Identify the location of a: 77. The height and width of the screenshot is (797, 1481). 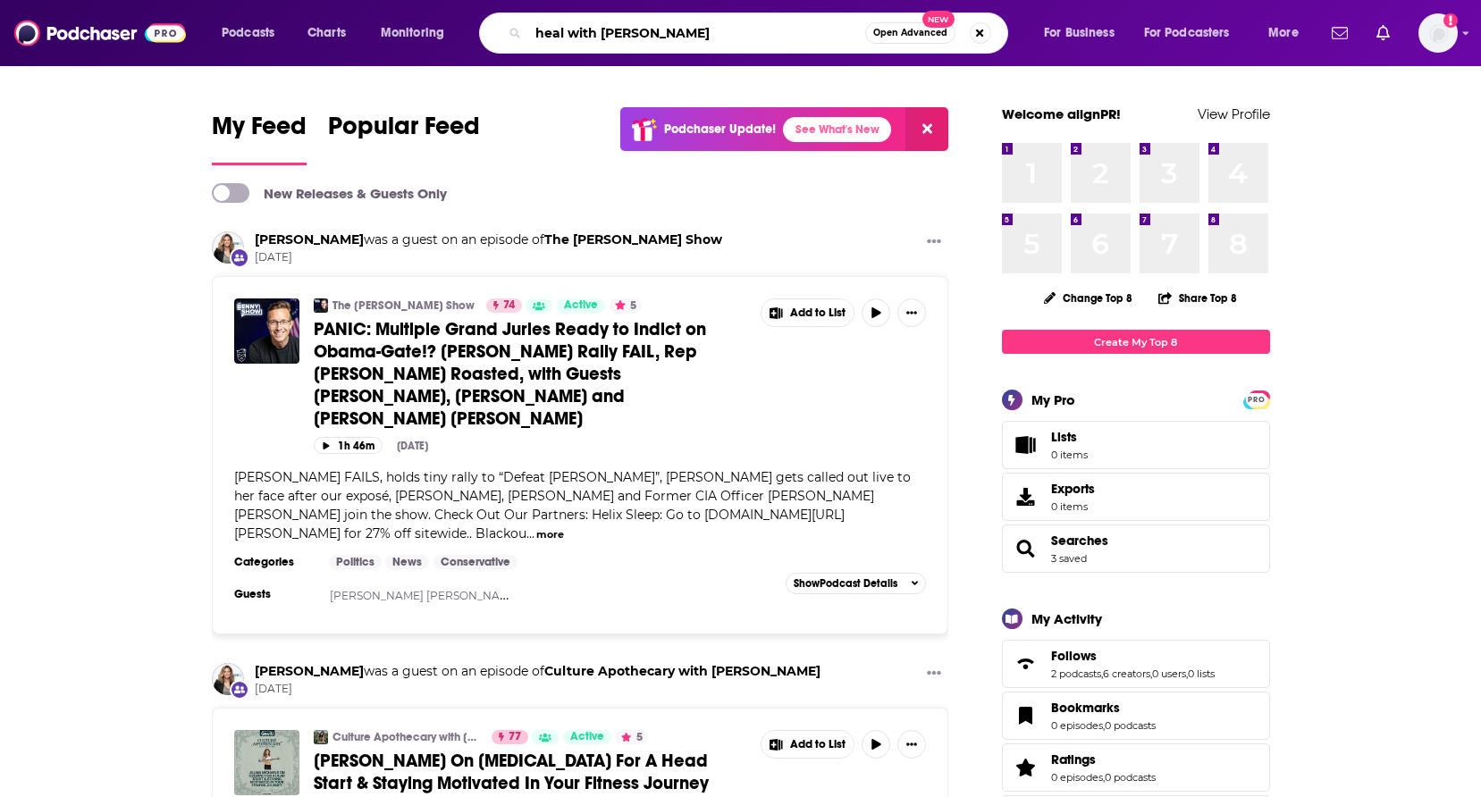
(509, 737).